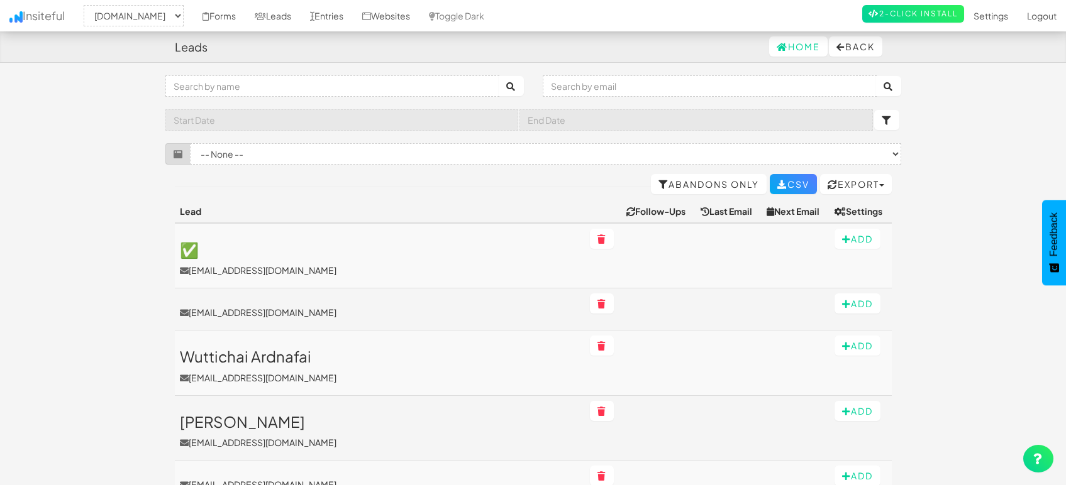  Describe the element at coordinates (709, 86) in the screenshot. I see `input: Search by email` at that location.